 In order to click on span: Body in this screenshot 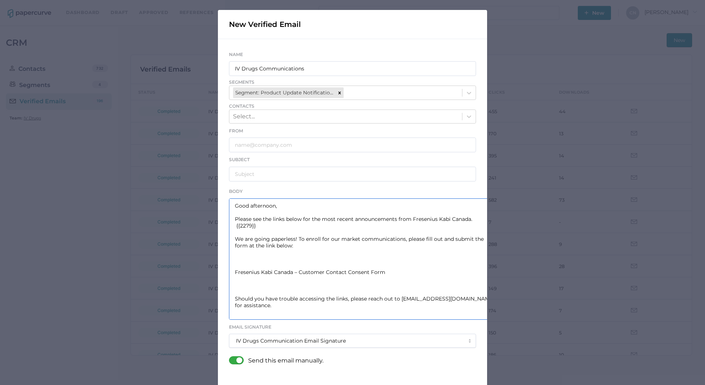, I will do `click(236, 191)`.